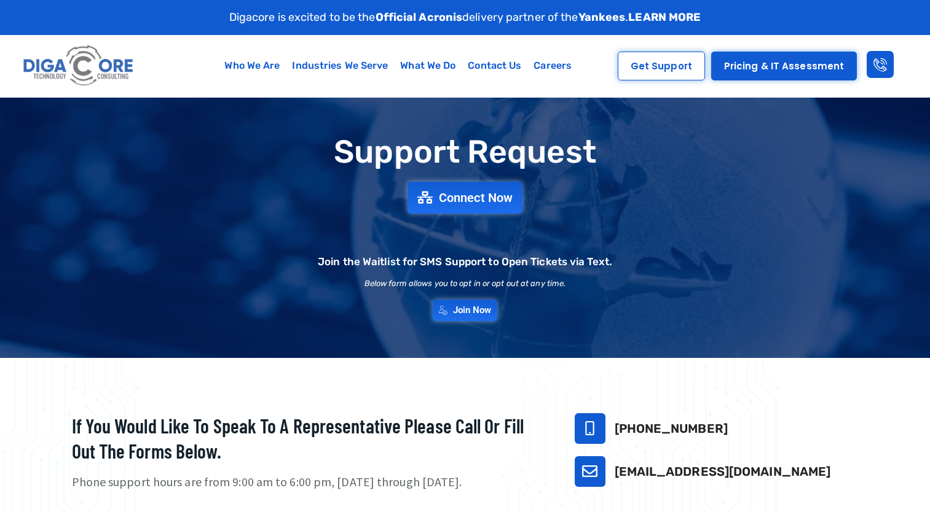 This screenshot has height=512, width=930. Describe the element at coordinates (472, 310) in the screenshot. I see `span: Join Now` at that location.